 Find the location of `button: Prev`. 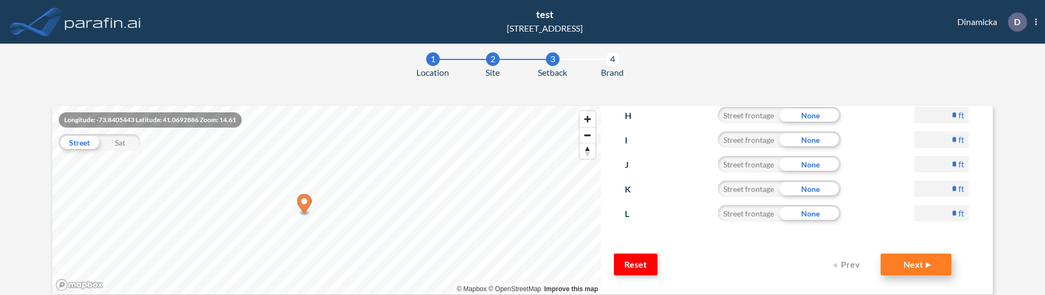

button: Prev is located at coordinates (848, 264).